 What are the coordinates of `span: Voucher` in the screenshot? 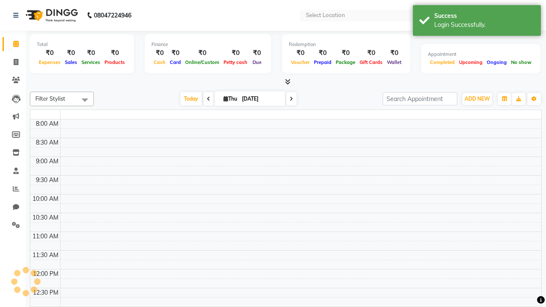 It's located at (300, 62).